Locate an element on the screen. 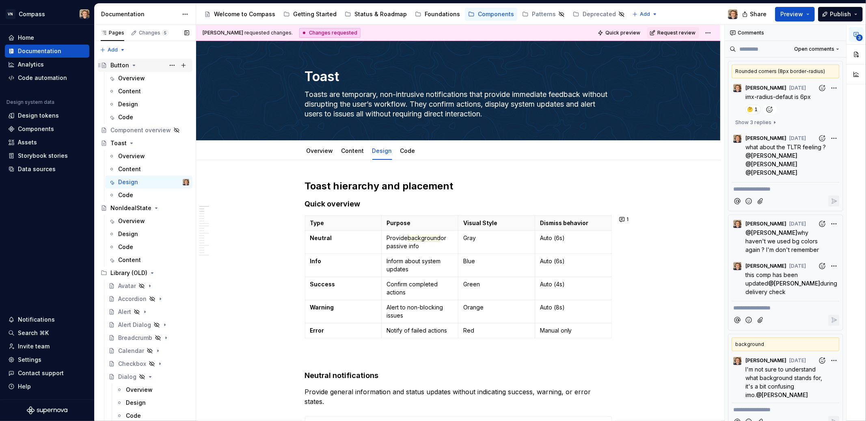  div: Design tokens is located at coordinates (38, 116).